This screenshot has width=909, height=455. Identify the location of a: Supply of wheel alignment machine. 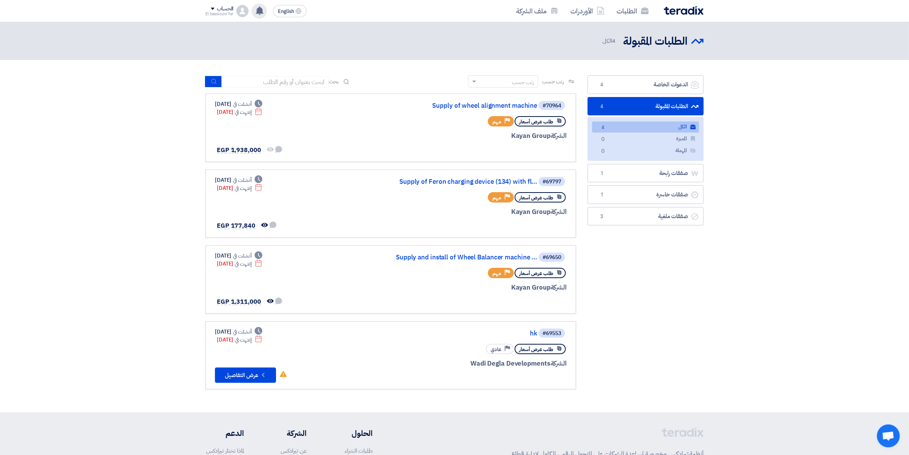
(461, 106).